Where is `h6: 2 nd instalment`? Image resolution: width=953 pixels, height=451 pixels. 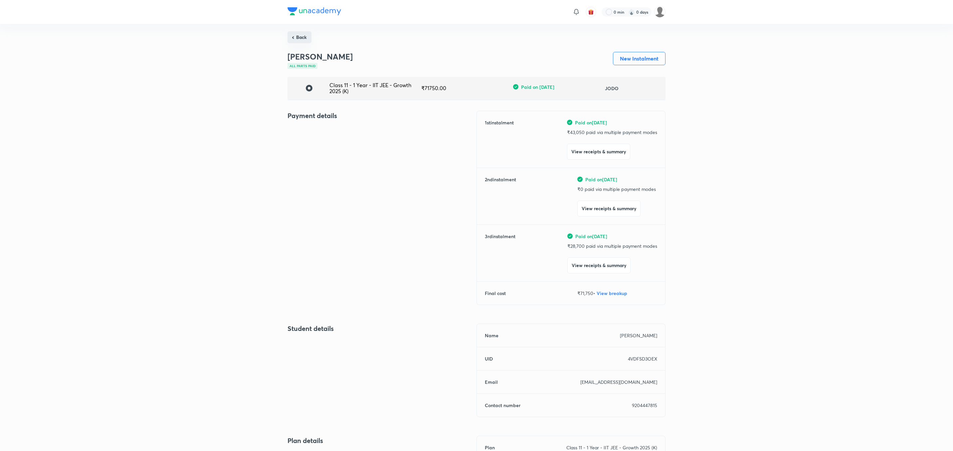 h6: 2 nd instalment is located at coordinates (500, 196).